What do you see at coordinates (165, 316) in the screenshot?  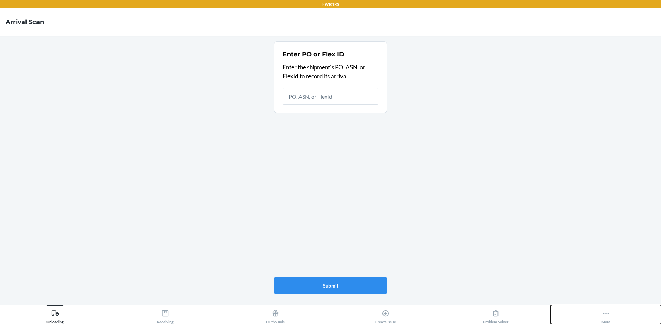 I see `div: Receiving` at bounding box center [165, 316].